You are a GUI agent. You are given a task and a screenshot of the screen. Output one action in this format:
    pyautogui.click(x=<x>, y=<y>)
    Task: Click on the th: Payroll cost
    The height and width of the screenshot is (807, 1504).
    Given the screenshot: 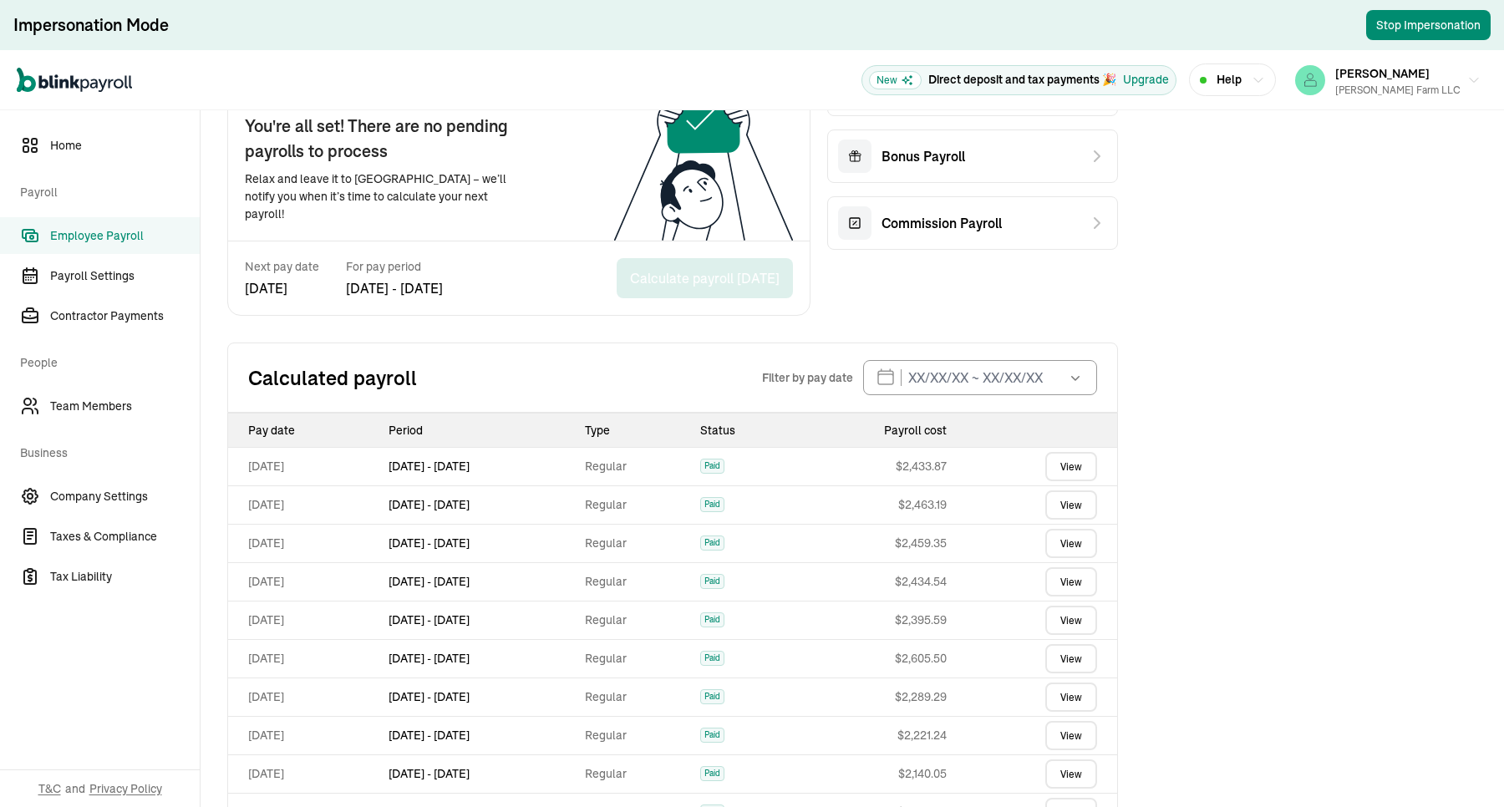 What is the action you would take?
    pyautogui.click(x=874, y=430)
    